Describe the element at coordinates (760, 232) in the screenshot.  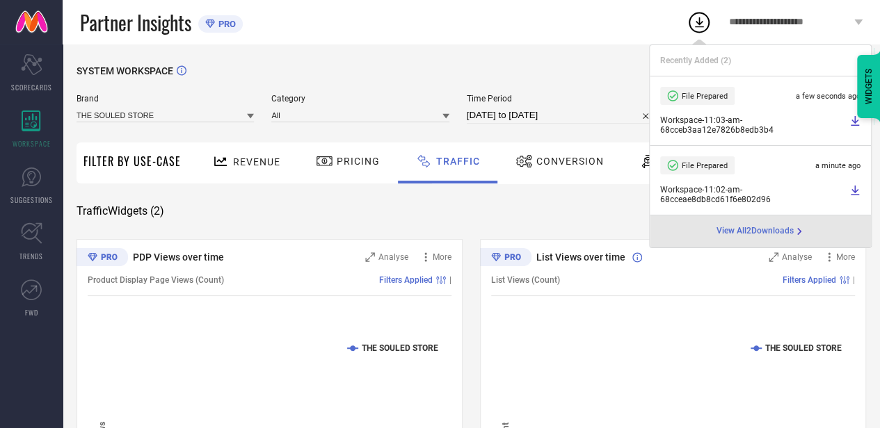
I see `a: View All2Downloads` at that location.